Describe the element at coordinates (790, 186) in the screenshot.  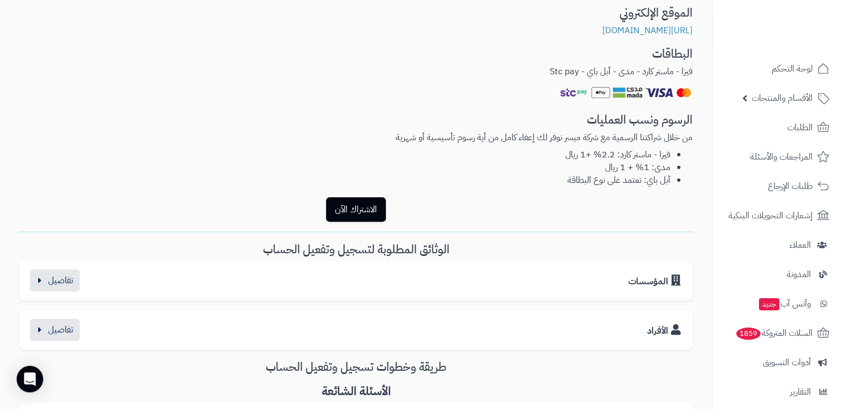
I see `span: طلبات الإرجاع` at that location.